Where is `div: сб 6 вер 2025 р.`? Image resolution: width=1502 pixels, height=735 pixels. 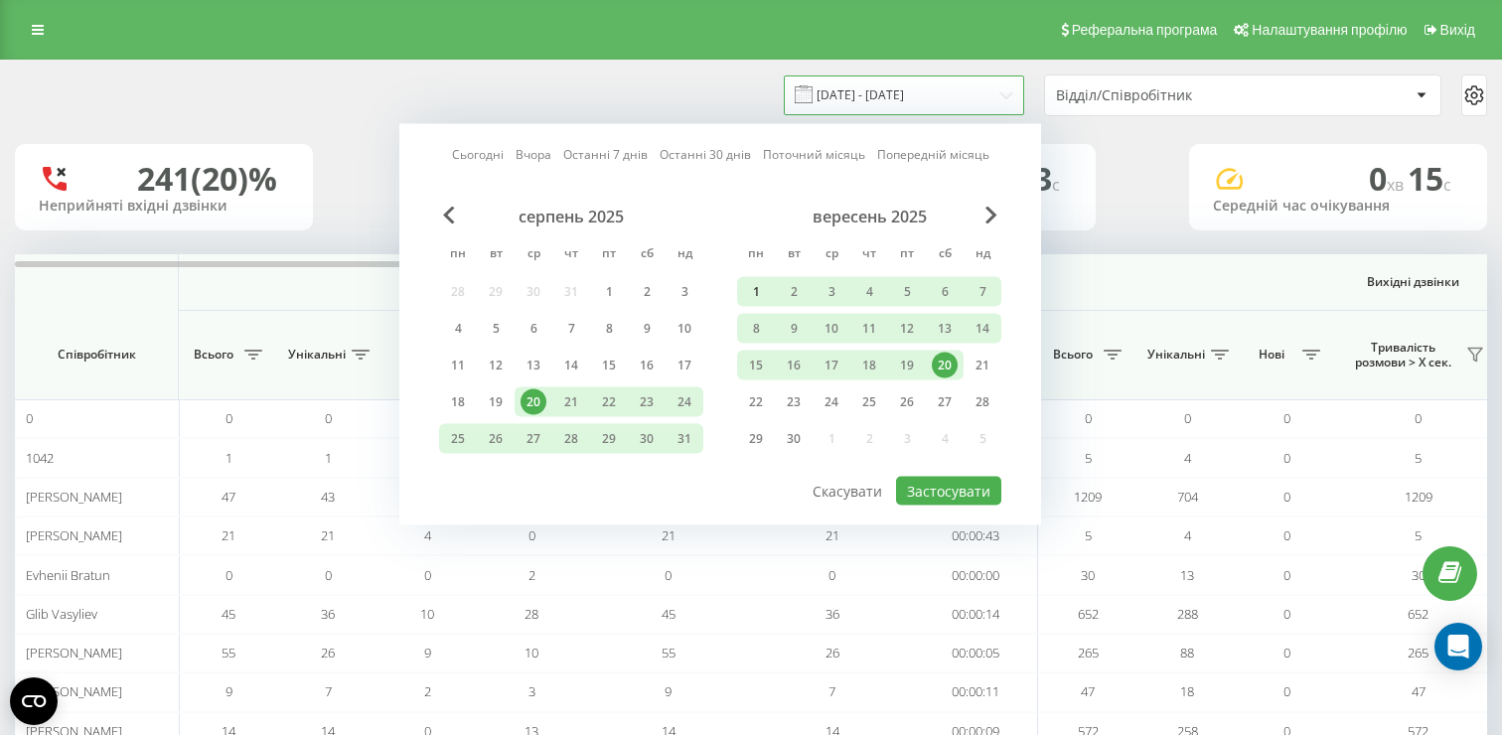
div: сб 6 вер 2025 р. is located at coordinates (944, 292).